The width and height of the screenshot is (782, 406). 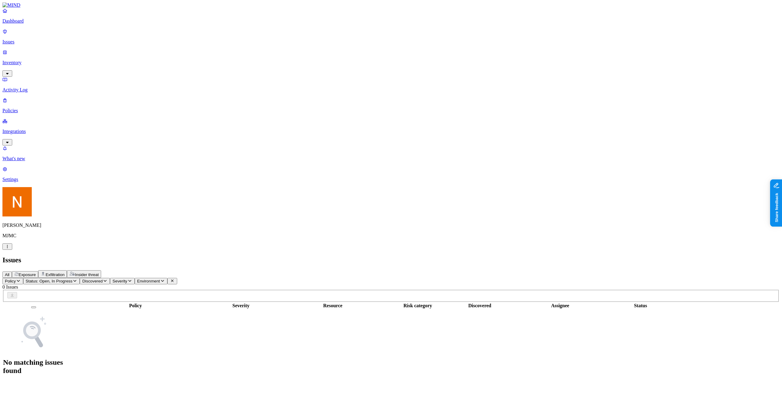 I want to click on span: Severity, so click(x=120, y=281).